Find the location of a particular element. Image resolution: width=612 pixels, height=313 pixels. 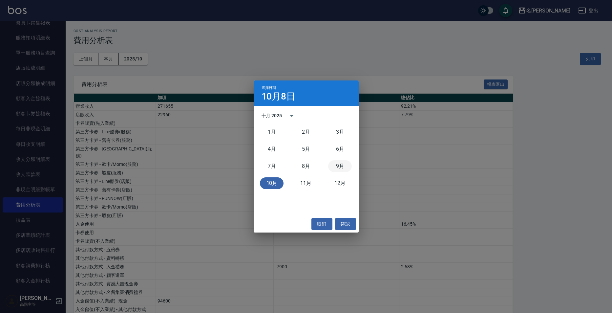

button: 四月 is located at coordinates (272, 149).